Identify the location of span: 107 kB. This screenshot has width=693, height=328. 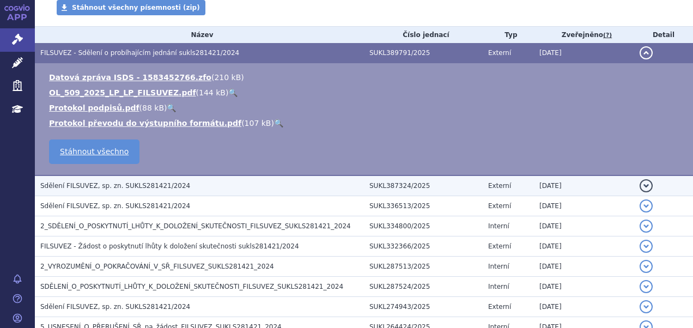
(258, 123).